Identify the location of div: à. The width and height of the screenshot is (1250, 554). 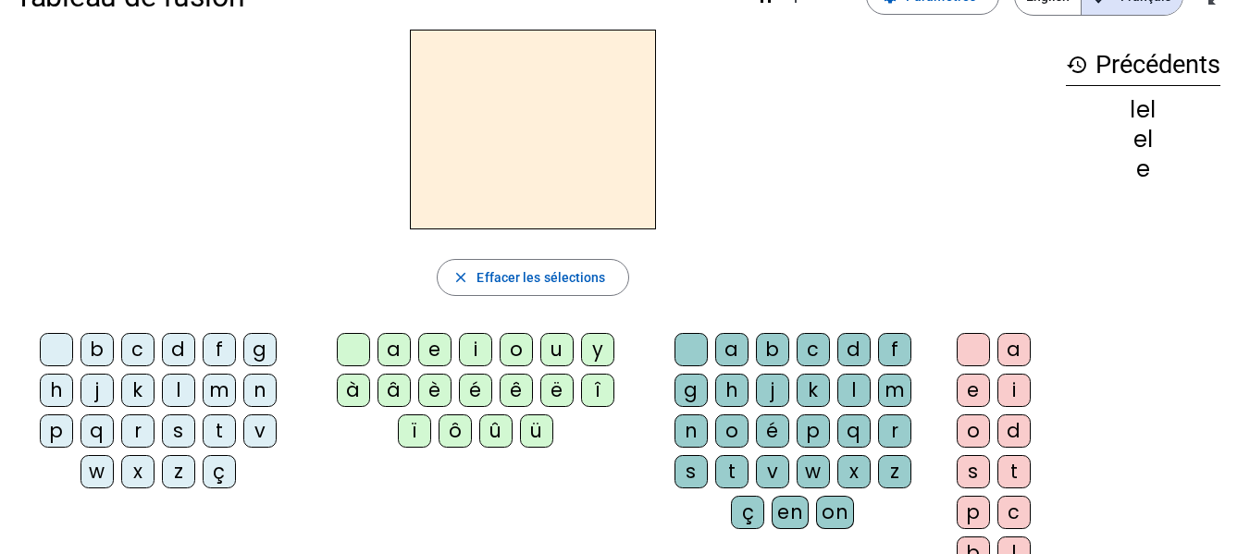
(354, 391).